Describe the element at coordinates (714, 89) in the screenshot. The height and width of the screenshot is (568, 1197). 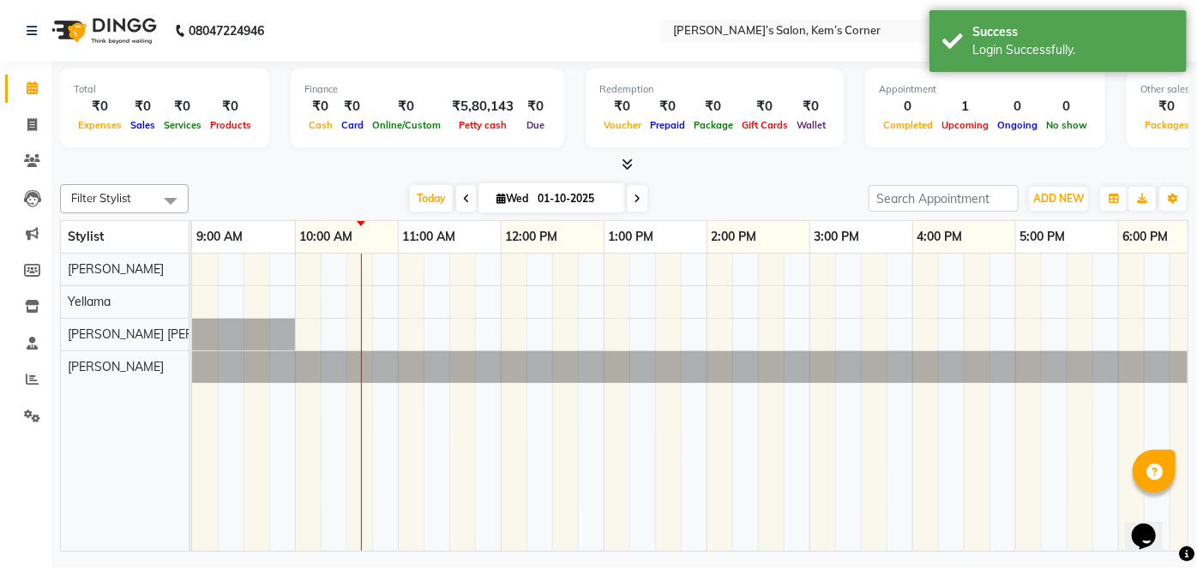
I see `div: Redemption` at that location.